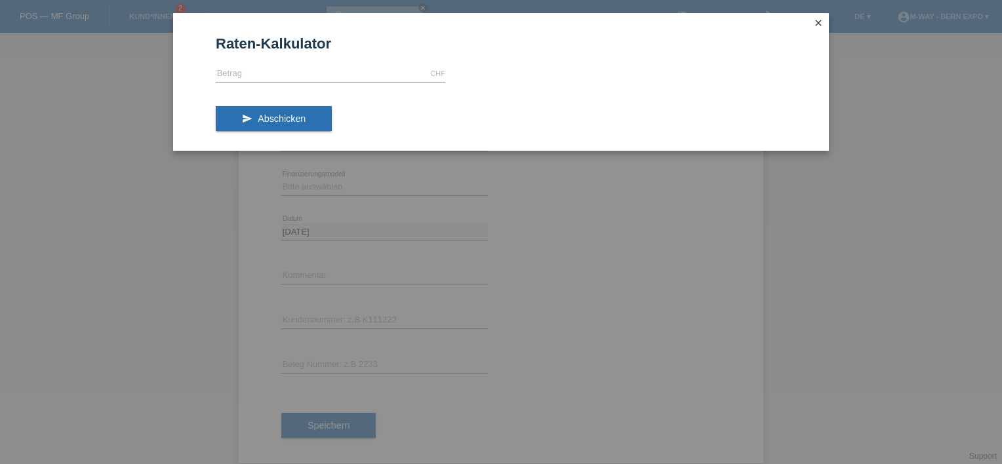 The height and width of the screenshot is (464, 1002). Describe the element at coordinates (437, 73) in the screenshot. I see `div: CHF` at that location.